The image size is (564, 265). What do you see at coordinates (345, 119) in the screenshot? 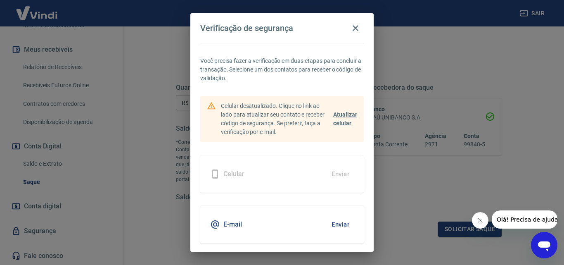
I see `span: Atualizar celular` at bounding box center [345, 119].